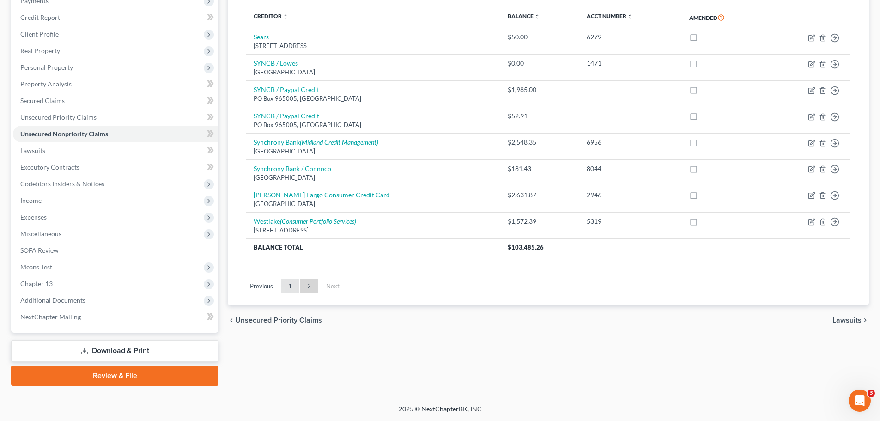 The width and height of the screenshot is (880, 421). What do you see at coordinates (116, 167) in the screenshot?
I see `a: Executory Contracts` at bounding box center [116, 167].